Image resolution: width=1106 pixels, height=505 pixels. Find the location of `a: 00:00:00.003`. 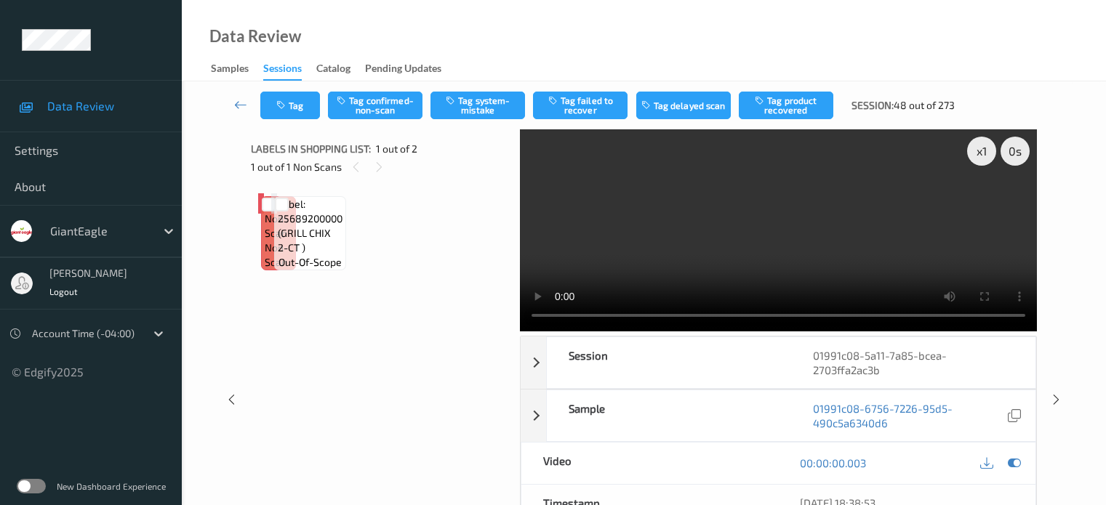

a: 00:00:00.003 is located at coordinates (833, 463).